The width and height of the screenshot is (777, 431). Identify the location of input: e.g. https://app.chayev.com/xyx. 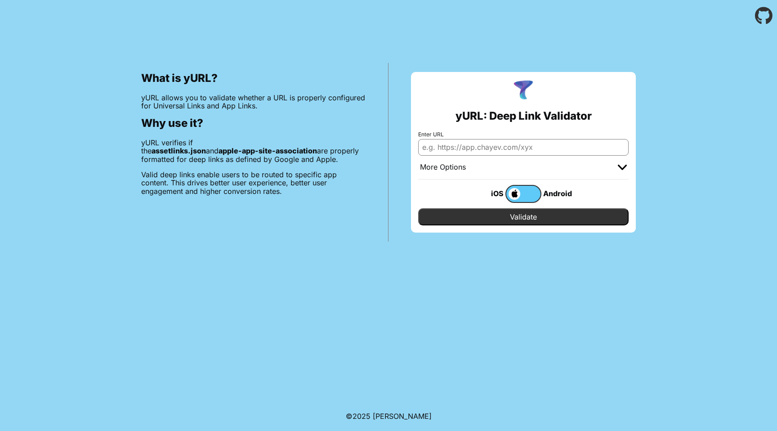
(523, 147).